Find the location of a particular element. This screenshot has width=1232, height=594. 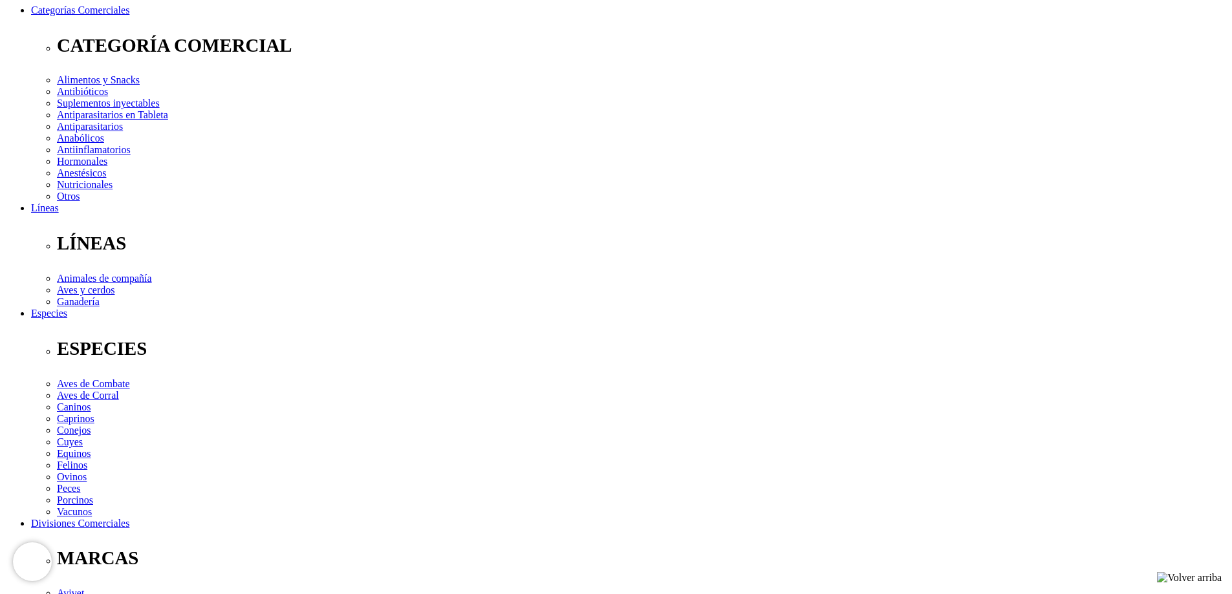

span: Anestésicos is located at coordinates (81, 173).